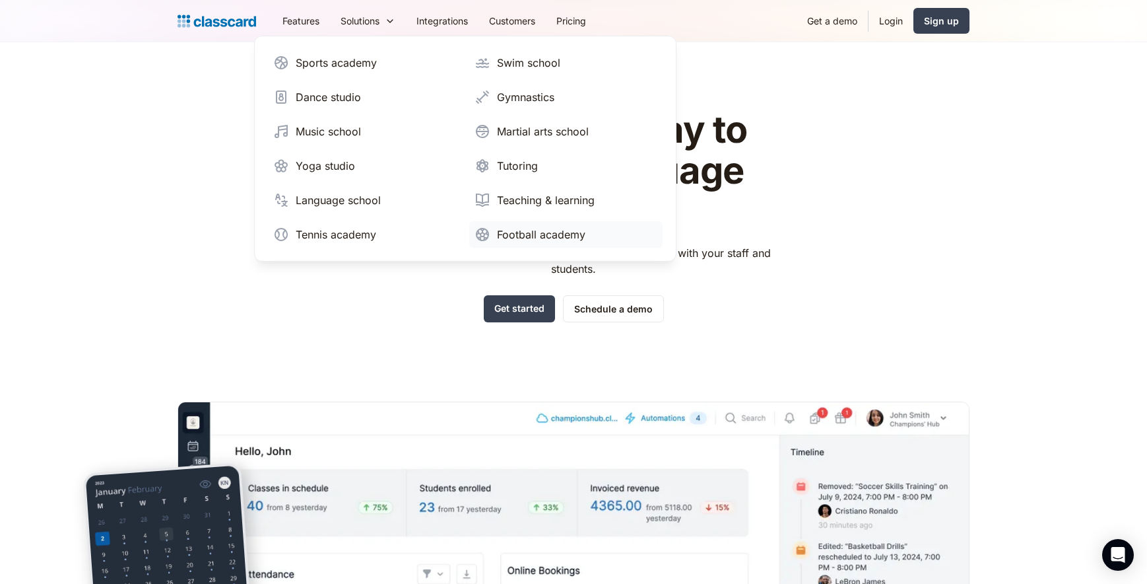 Image resolution: width=1147 pixels, height=584 pixels. What do you see at coordinates (217, 21) in the screenshot?
I see `a: home` at bounding box center [217, 21].